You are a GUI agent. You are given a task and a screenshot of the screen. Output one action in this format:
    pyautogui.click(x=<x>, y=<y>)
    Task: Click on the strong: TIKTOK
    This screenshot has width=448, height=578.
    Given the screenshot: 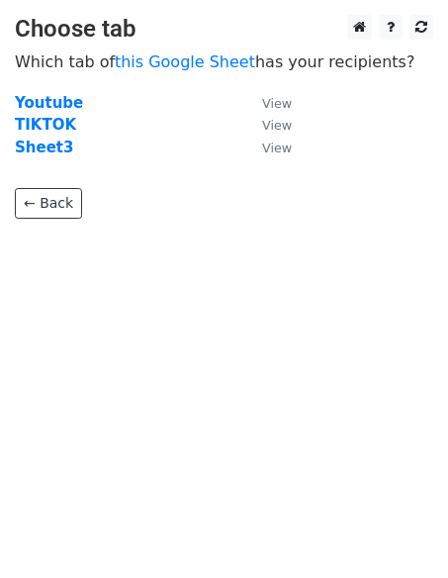 What is the action you would take?
    pyautogui.click(x=46, y=125)
    